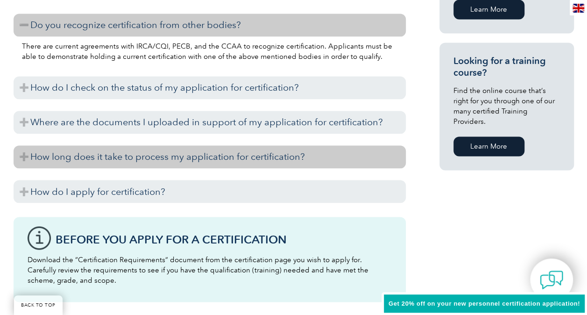 The width and height of the screenshot is (587, 315). Describe the element at coordinates (38, 305) in the screenshot. I see `a: BACK TO TOP` at that location.